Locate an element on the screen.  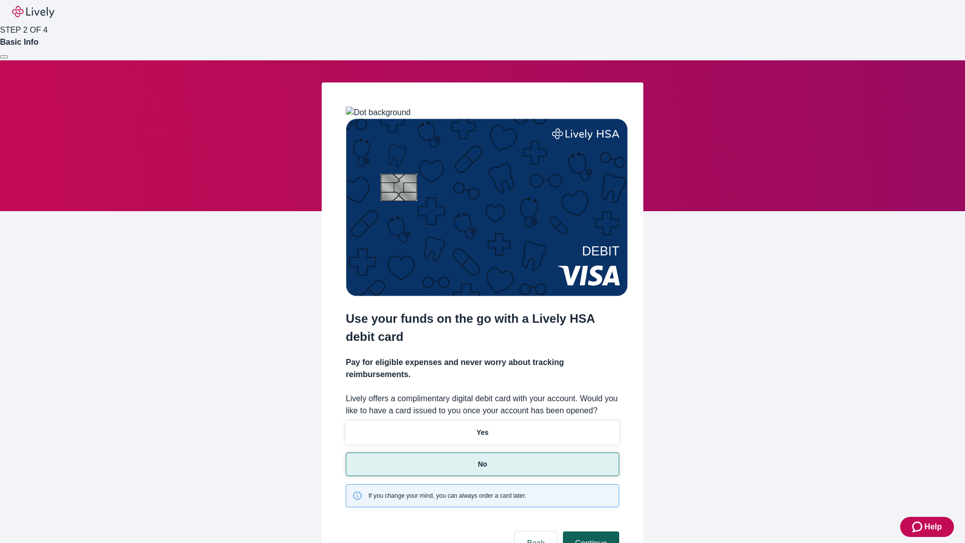
button: Yes is located at coordinates (483, 432).